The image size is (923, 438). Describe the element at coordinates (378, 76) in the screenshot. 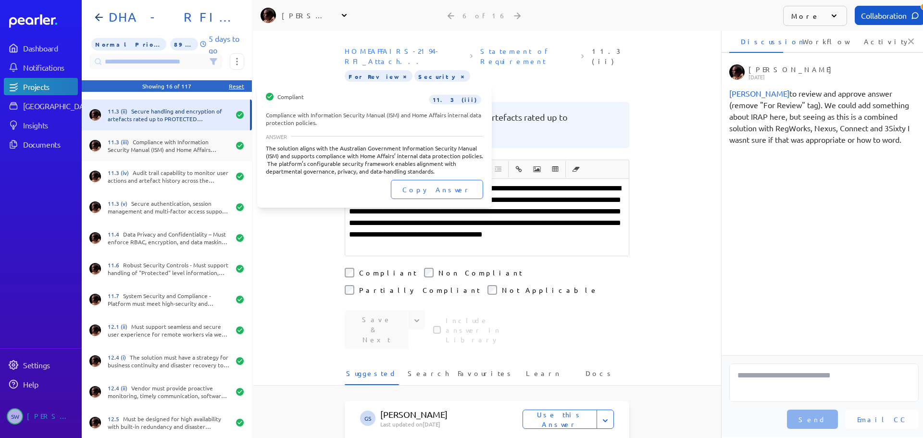

I see `span: For Review` at that location.